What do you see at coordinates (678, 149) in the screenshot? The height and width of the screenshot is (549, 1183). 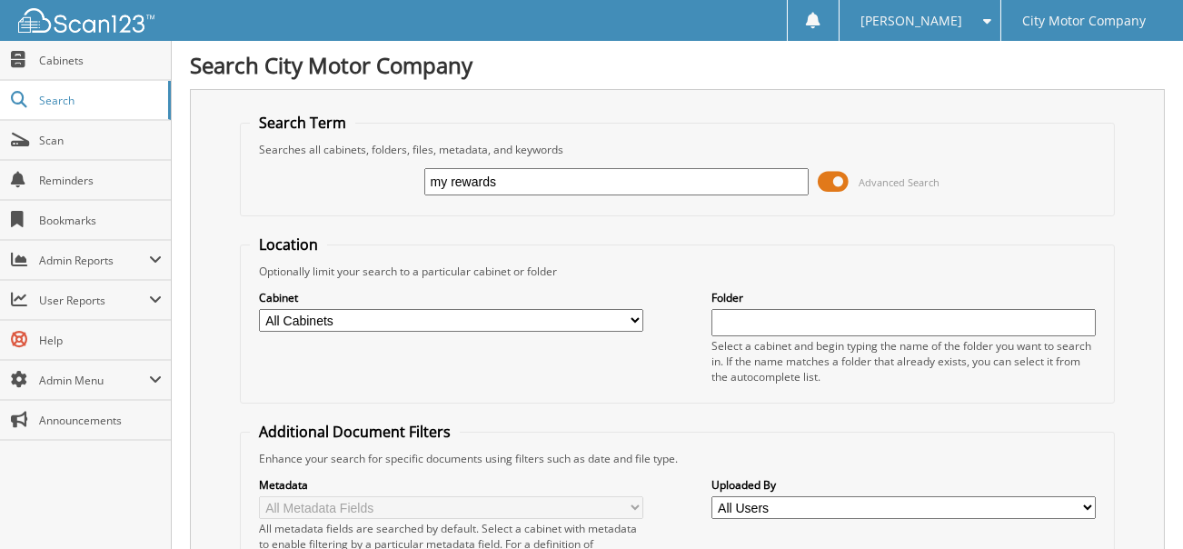 I see `div: Searches all cabinets, folders, files, metadata, and keywords` at bounding box center [678, 149].